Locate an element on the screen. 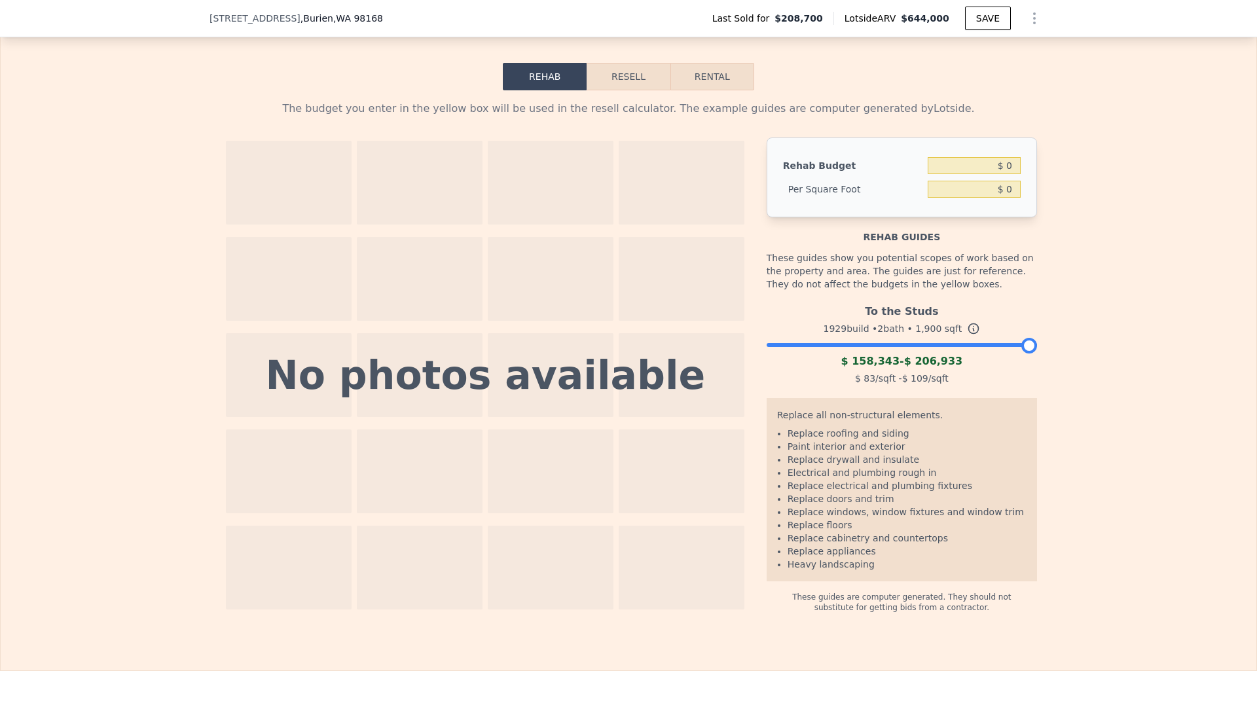  span: $ 109 is located at coordinates (915, 378).